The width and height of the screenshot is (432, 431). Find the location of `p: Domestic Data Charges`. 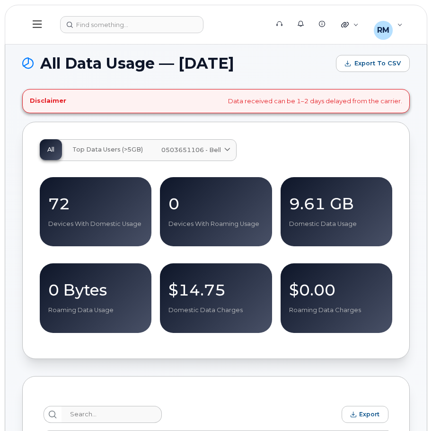

p: Domestic Data Charges is located at coordinates (216, 310).